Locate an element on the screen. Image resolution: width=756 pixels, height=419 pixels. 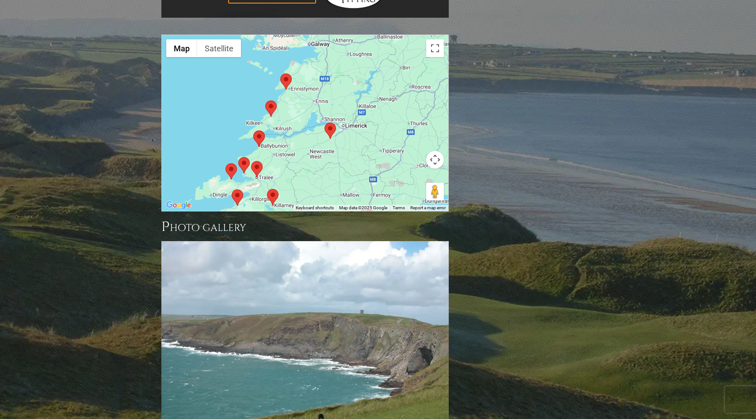
a: Terms (opens in new tab) is located at coordinates (399, 207).